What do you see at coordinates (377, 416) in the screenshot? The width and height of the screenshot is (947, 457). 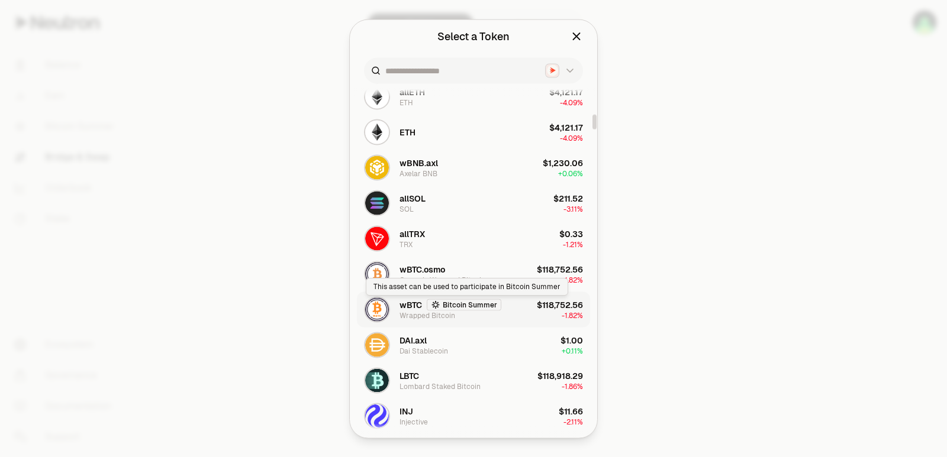 I see `img: INJ Logo` at bounding box center [377, 416].